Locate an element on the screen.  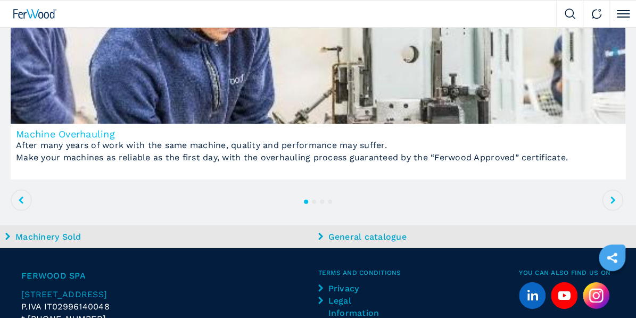
h5: Machine Overhauling is located at coordinates (318, 134).